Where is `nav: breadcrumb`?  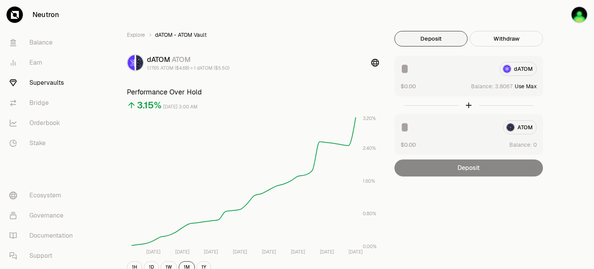
nav: breadcrumb is located at coordinates (253, 35).